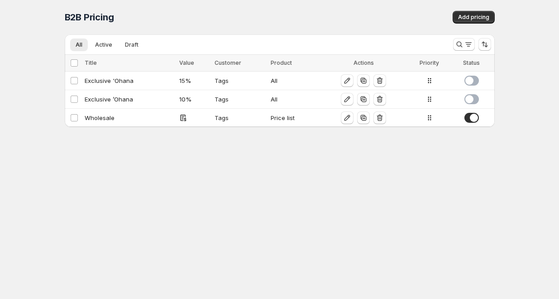 This screenshot has width=559, height=299. I want to click on div: Wholesale, so click(129, 118).